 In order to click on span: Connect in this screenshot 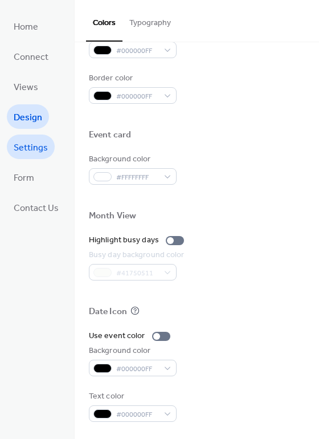, I will do `click(31, 57)`.